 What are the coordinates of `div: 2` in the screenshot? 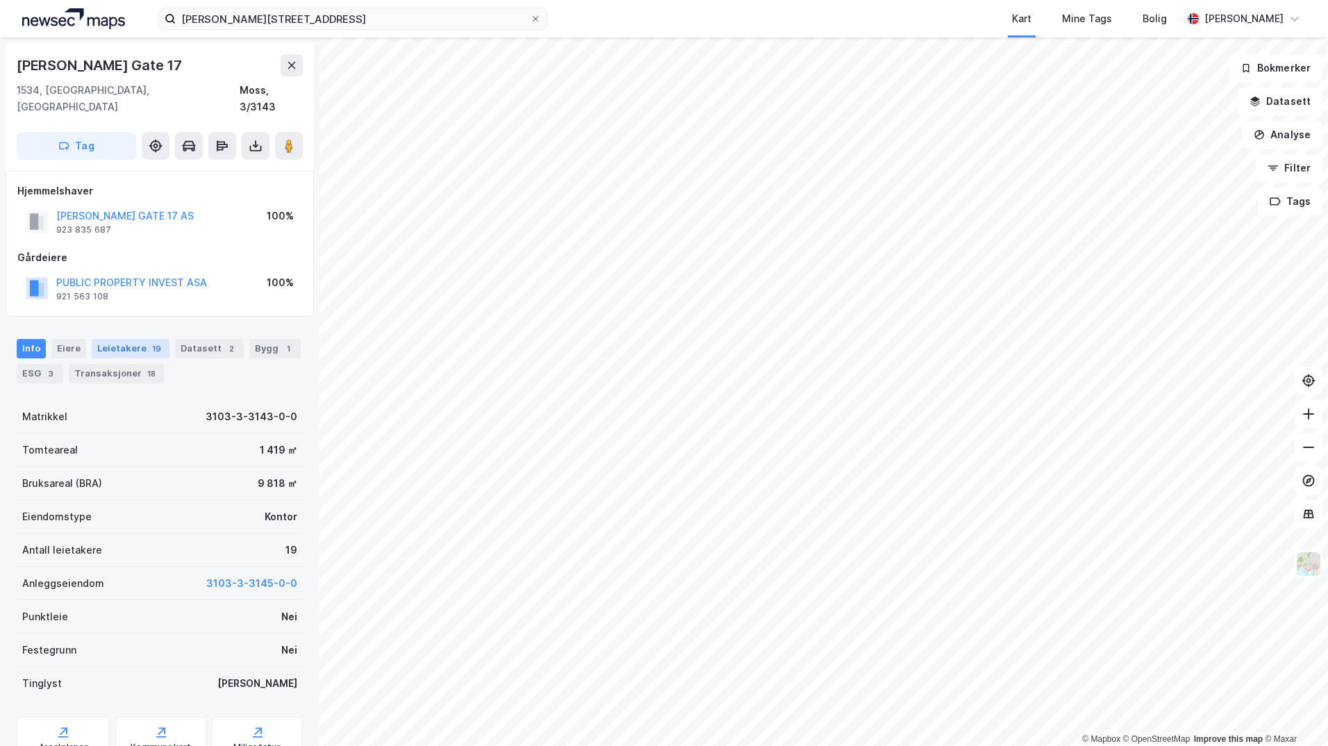 It's located at (231, 349).